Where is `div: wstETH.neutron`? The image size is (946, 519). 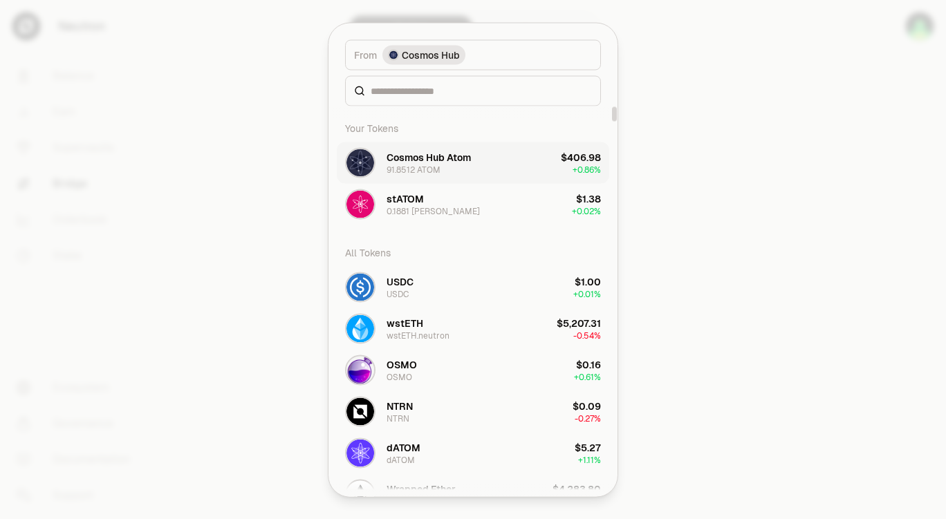
div: wstETH.neutron is located at coordinates (418, 335).